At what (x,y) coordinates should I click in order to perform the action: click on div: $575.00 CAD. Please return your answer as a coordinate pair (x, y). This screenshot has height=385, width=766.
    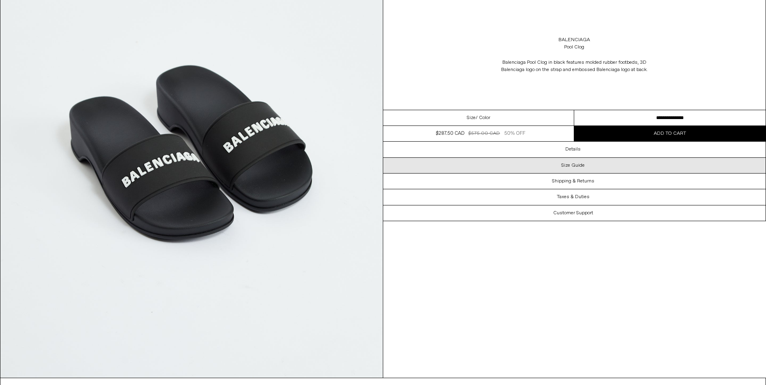
    Looking at the image, I should click on (484, 134).